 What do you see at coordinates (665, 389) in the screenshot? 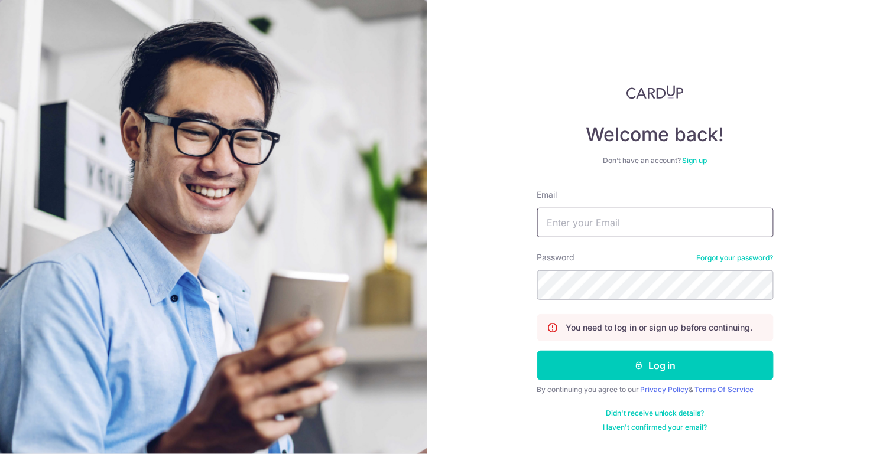
I see `a: Privacy Policy` at bounding box center [665, 389].